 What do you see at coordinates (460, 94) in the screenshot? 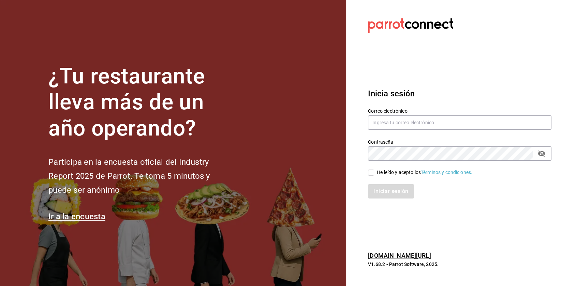
I see `h3: Inicia sesión` at bounding box center [460, 94].